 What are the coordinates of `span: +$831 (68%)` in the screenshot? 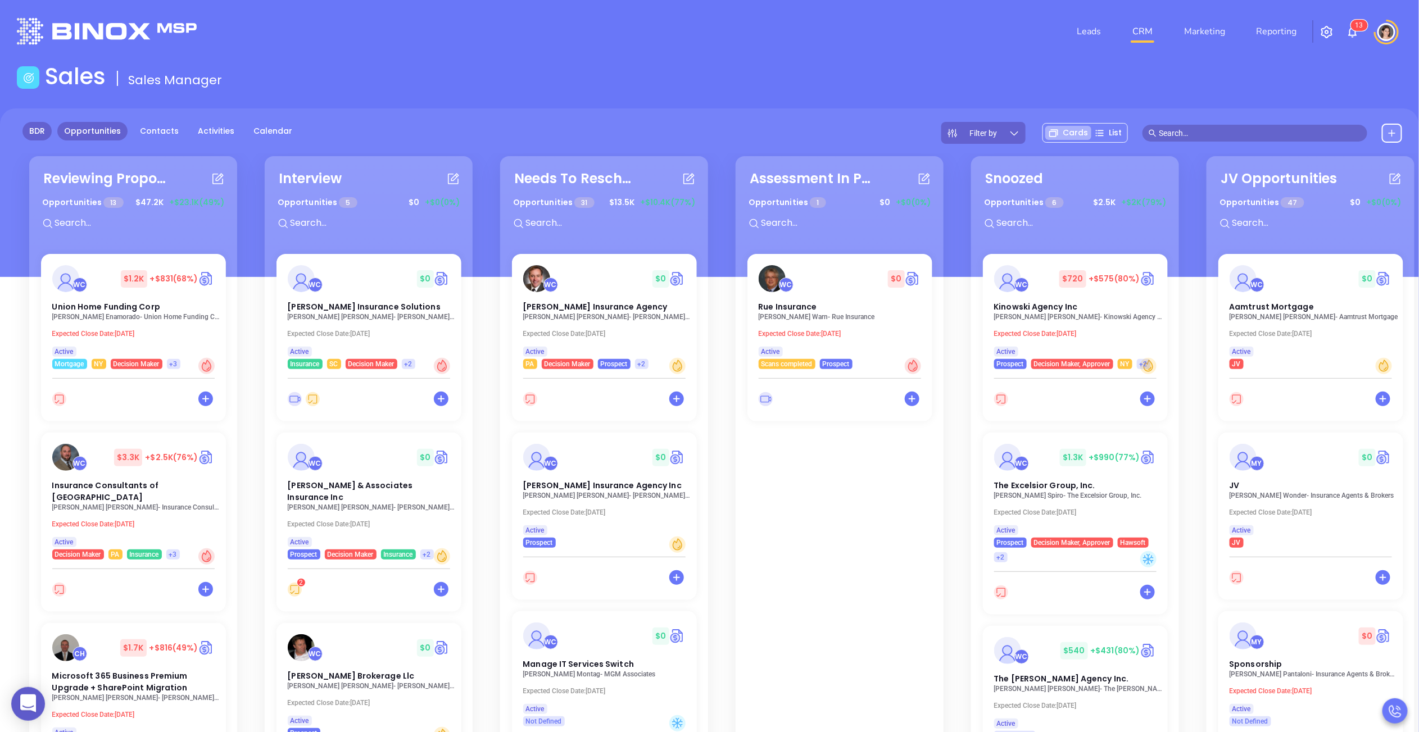 It's located at (174, 279).